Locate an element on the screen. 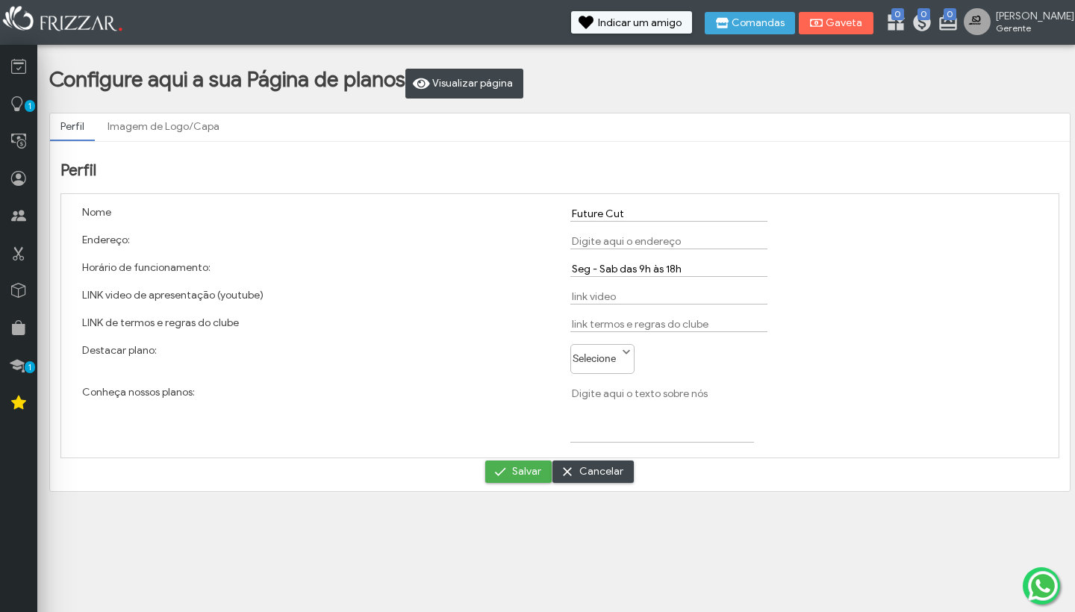 This screenshot has height=612, width=1075. label: LINK video de apresentação (youtube) is located at coordinates (172, 295).